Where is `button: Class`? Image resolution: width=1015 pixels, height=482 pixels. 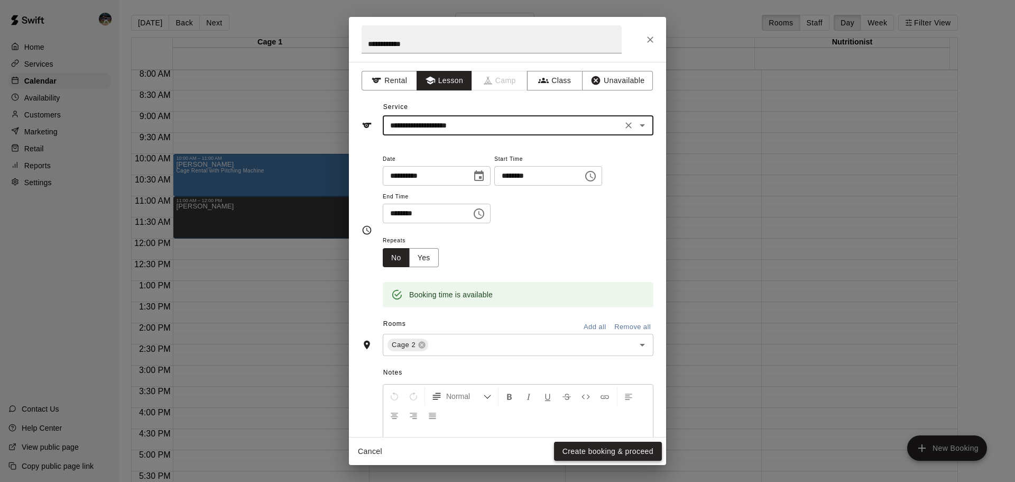
button: Class is located at coordinates (555, 80).